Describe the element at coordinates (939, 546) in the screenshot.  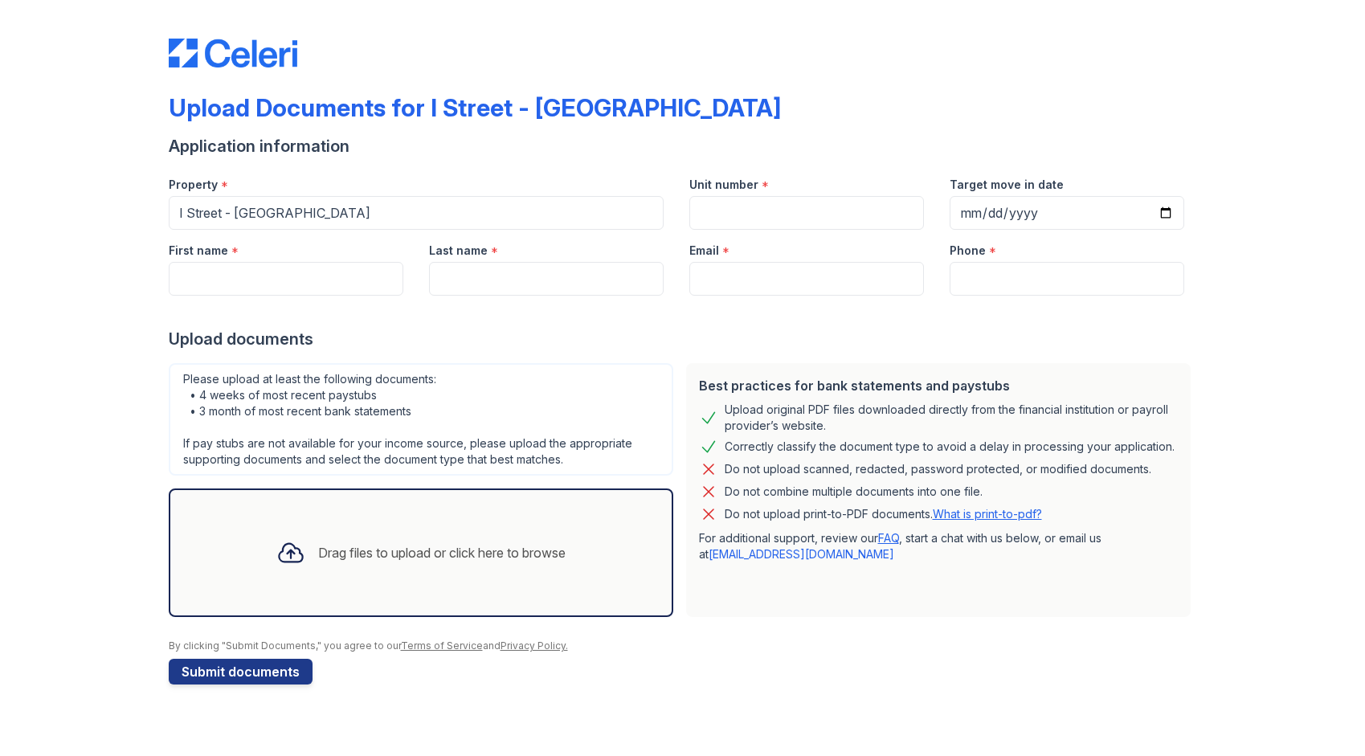
I see `p: For additional support, review our , start a chat with us below, or email us at` at that location.